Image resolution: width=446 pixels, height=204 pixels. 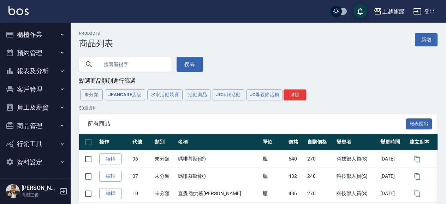 What do you see at coordinates (393, 142) in the screenshot?
I see `th: 變更時間` at bounding box center [393, 142].